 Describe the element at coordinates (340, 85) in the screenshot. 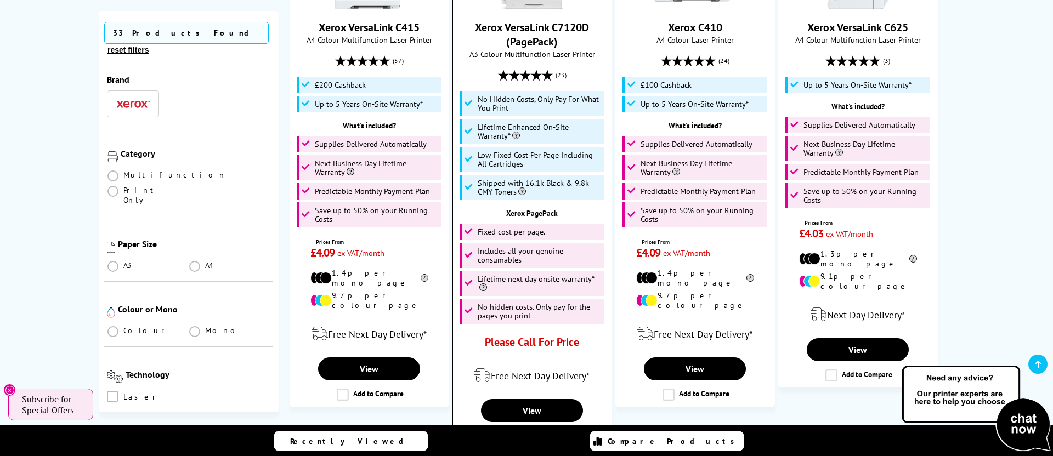

I see `span: £200 Cashback` at that location.